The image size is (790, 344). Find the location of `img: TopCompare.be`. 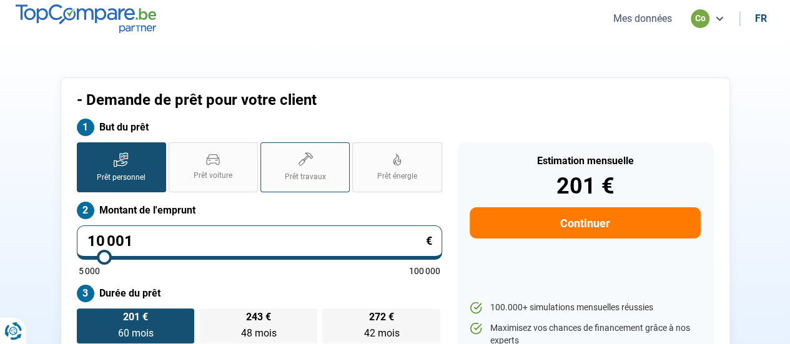

img: TopCompare.be is located at coordinates (86, 18).